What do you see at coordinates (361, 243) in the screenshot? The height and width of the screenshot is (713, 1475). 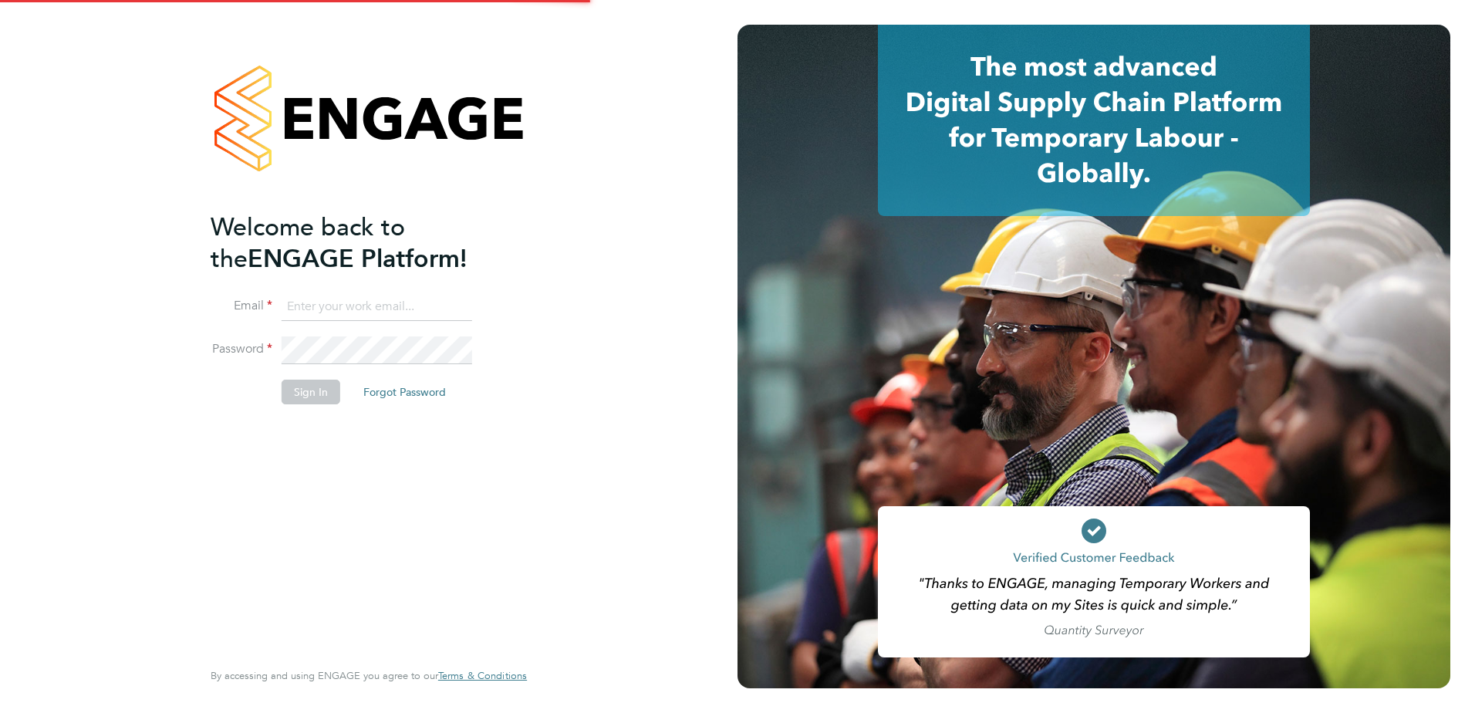 I see `h2: ENGAGE Platform!` at bounding box center [361, 243].